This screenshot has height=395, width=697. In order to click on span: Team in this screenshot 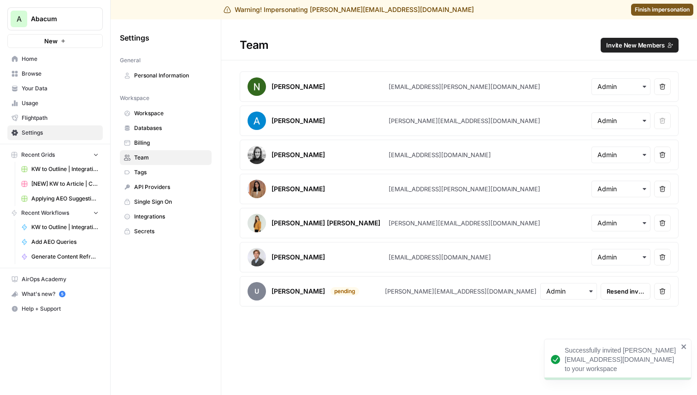, I will do `click(171, 158)`.